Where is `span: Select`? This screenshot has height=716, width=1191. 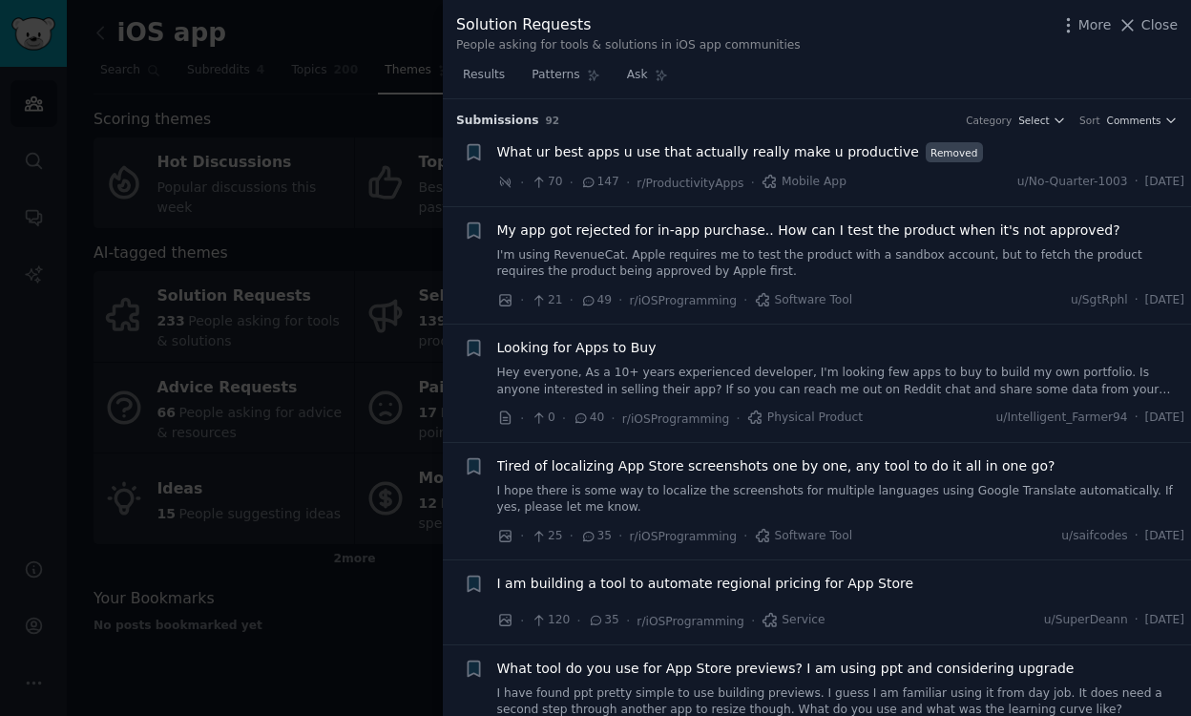 span: Select is located at coordinates (1034, 120).